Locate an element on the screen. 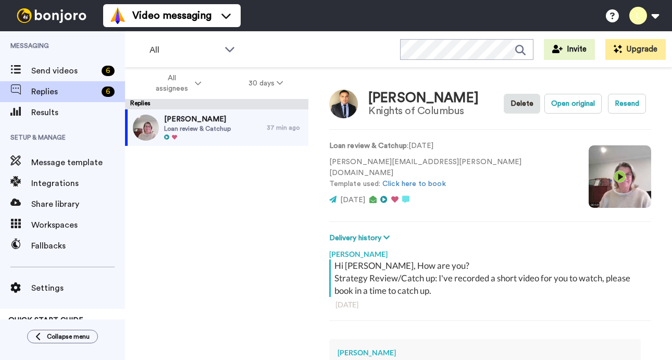 The width and height of the screenshot is (672, 360). strong: Loan review & Catchup is located at coordinates (368, 146).